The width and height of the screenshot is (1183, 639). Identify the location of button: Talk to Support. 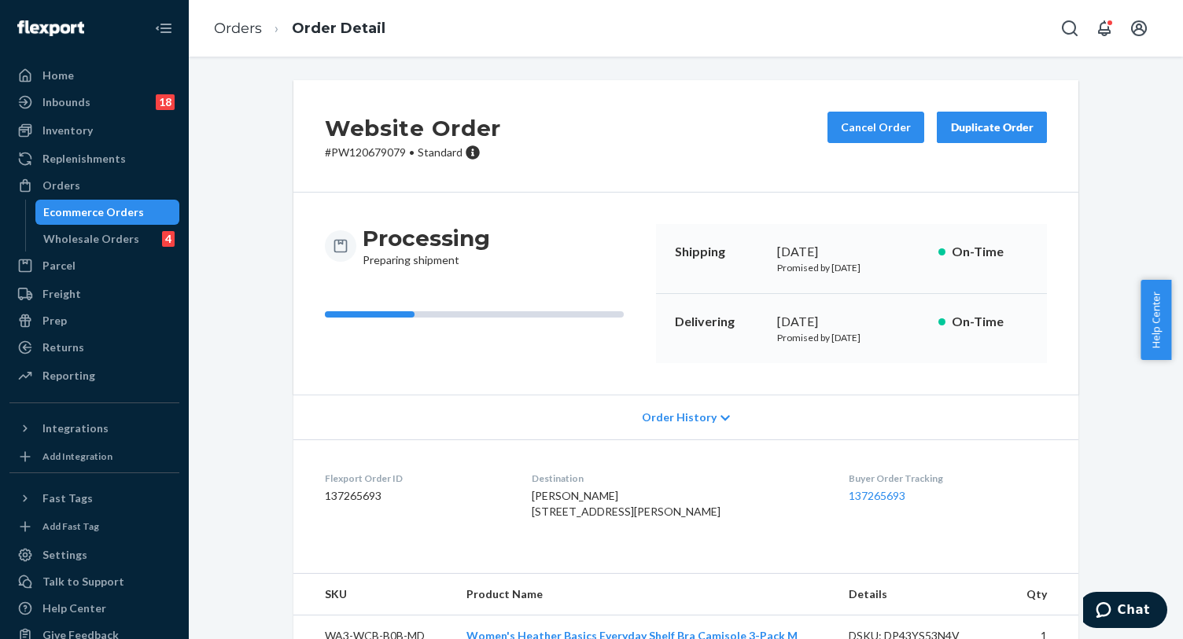
(94, 582).